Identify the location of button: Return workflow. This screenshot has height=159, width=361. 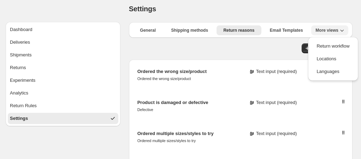
(333, 46).